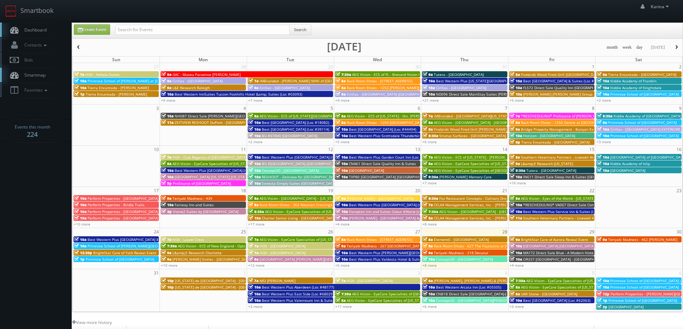 The image size is (683, 329). Describe the element at coordinates (92, 29) in the screenshot. I see `a: Create Event` at that location.